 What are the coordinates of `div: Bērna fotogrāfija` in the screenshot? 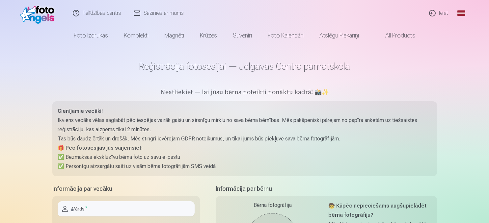 It's located at (272, 205).